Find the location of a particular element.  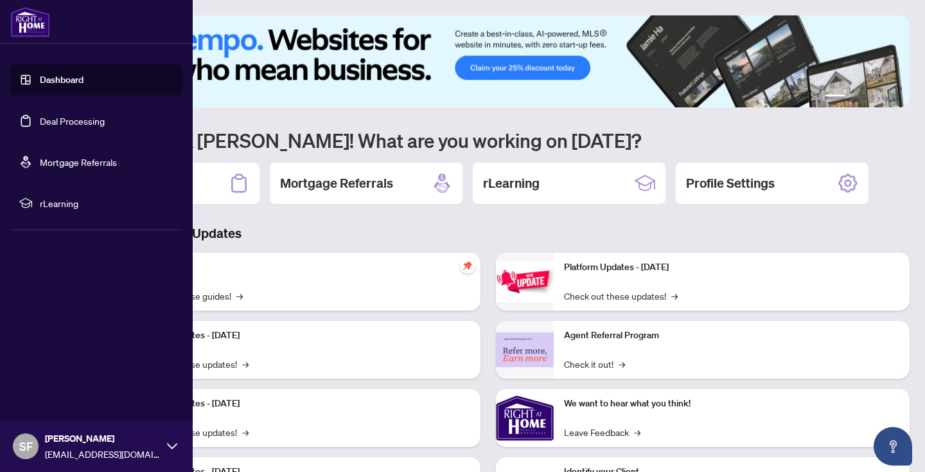

h2: rLearning is located at coordinates (512, 183).